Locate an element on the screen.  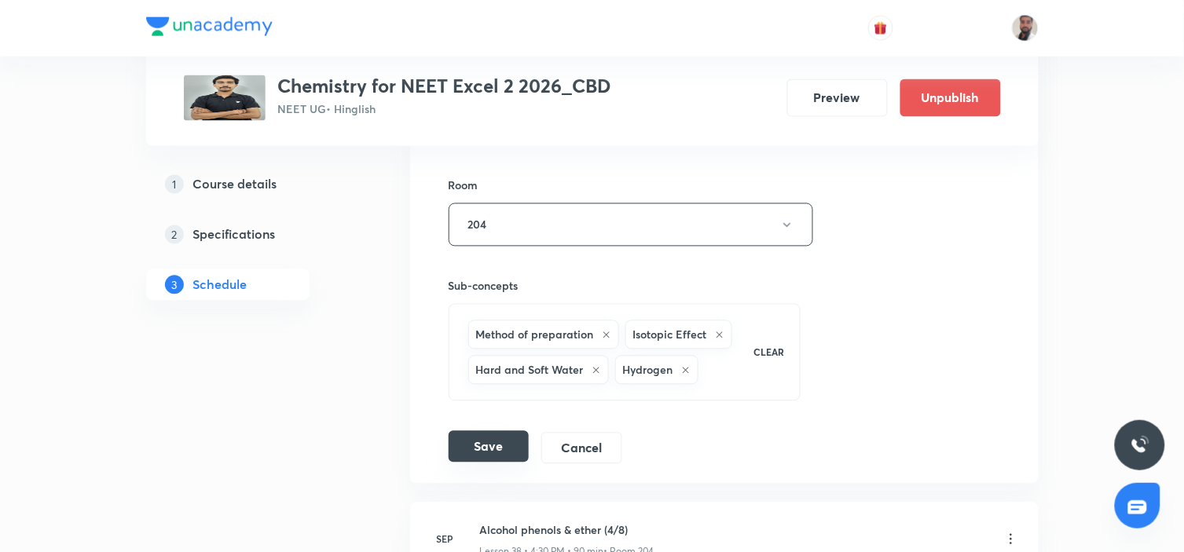
p: 3 is located at coordinates (174, 285).